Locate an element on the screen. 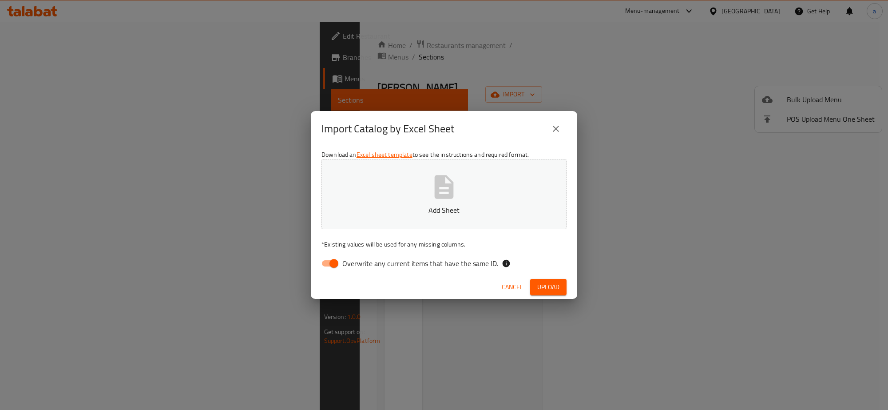 The height and width of the screenshot is (410, 888). span: Upload is located at coordinates (549, 287).